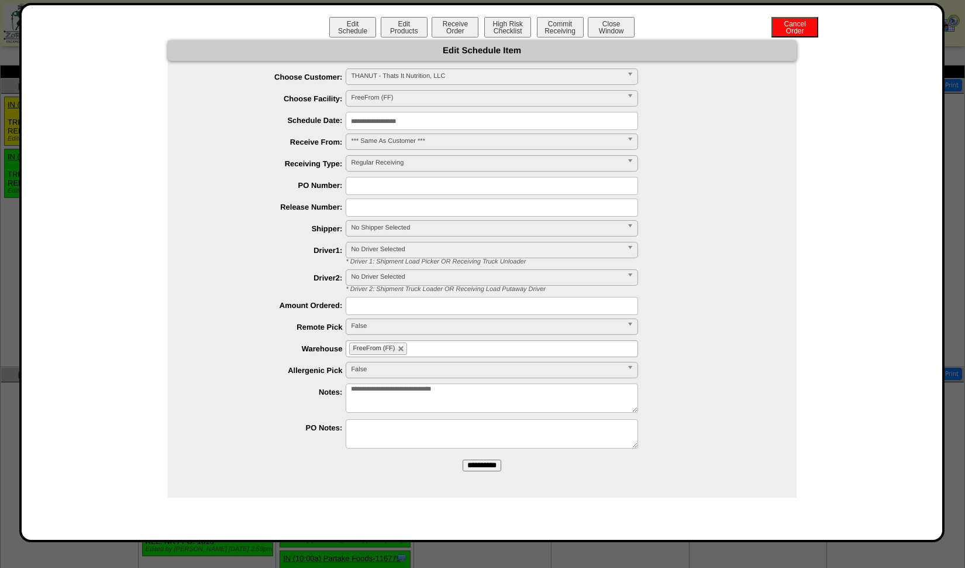 This screenshot has width=965, height=568. Describe the element at coordinates (508, 27) in the screenshot. I see `button: High RiskChecklist` at that location.